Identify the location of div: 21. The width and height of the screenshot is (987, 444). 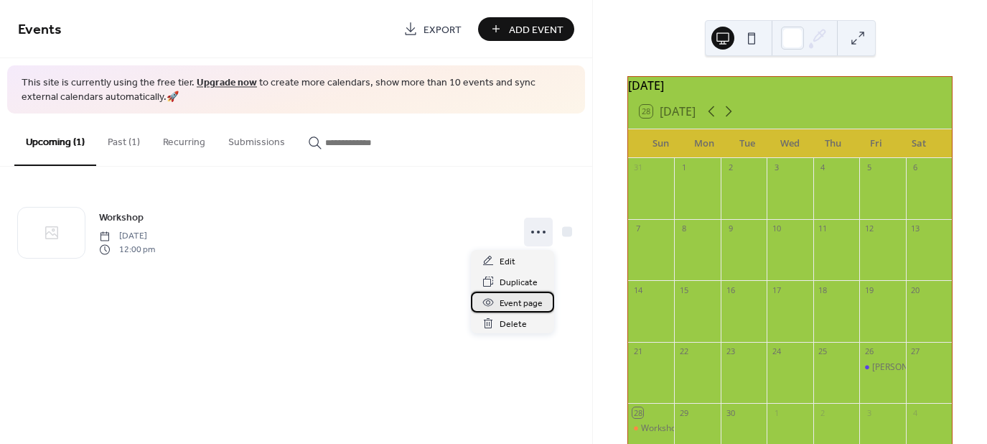
(638, 351).